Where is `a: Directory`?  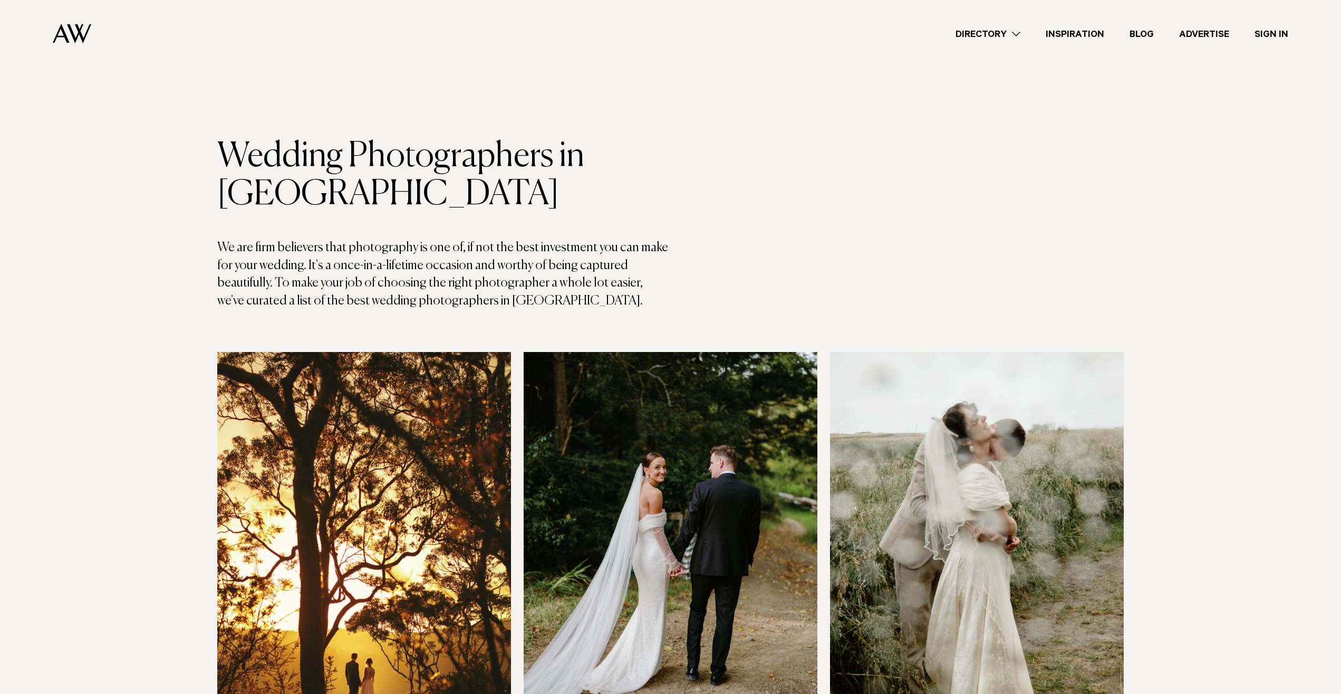 a: Directory is located at coordinates (988, 34).